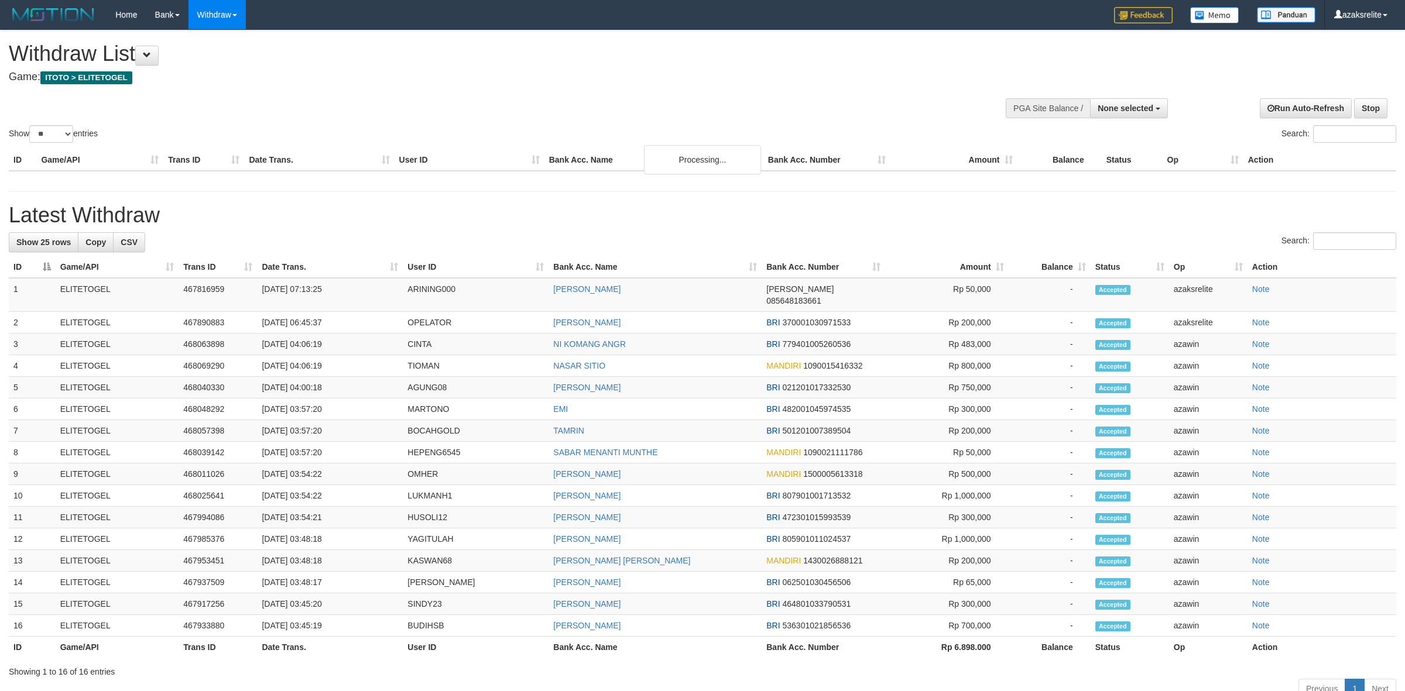 This screenshot has width=1405, height=691. What do you see at coordinates (703, 215) in the screenshot?
I see `h1: Latest Withdraw` at bounding box center [703, 215].